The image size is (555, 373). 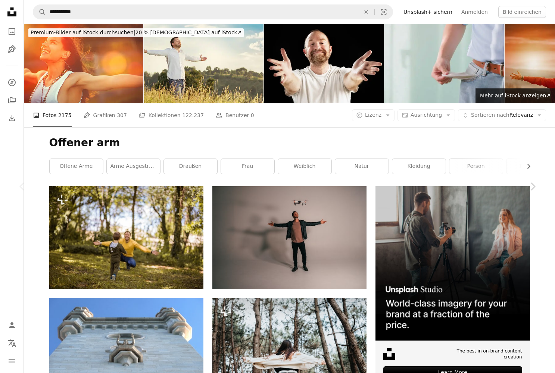 What do you see at coordinates (533, 187) in the screenshot?
I see `a: Weiter` at bounding box center [533, 187].